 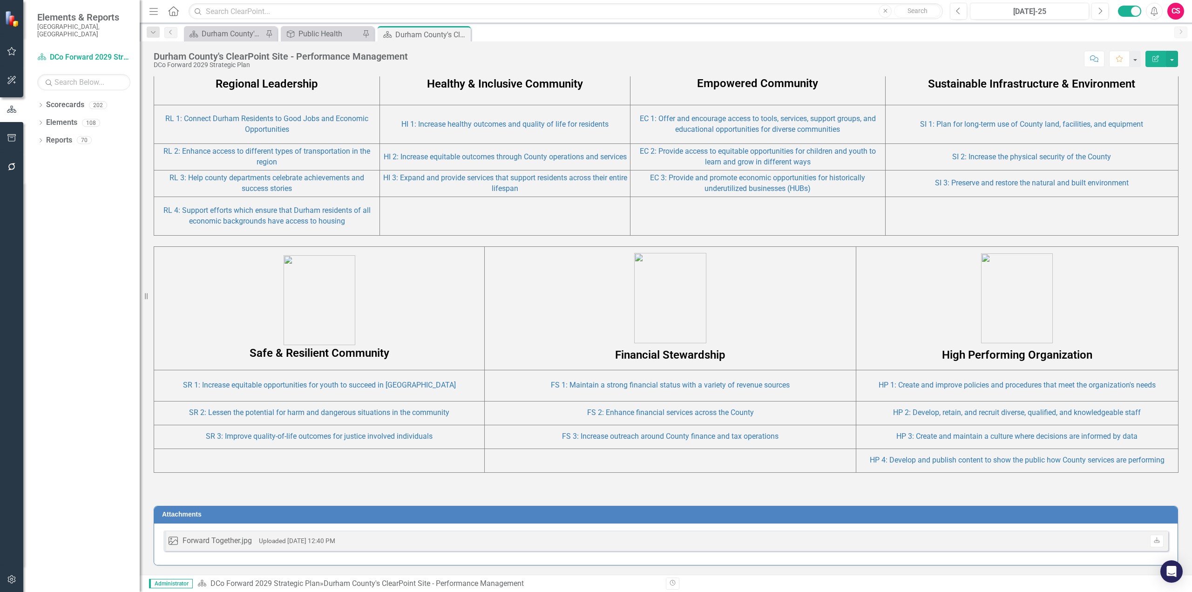 What do you see at coordinates (267, 216) in the screenshot?
I see `a: RL 4: Support efforts which ensure that Durham residents of all economic backgrounds have access ...` at bounding box center [267, 216].